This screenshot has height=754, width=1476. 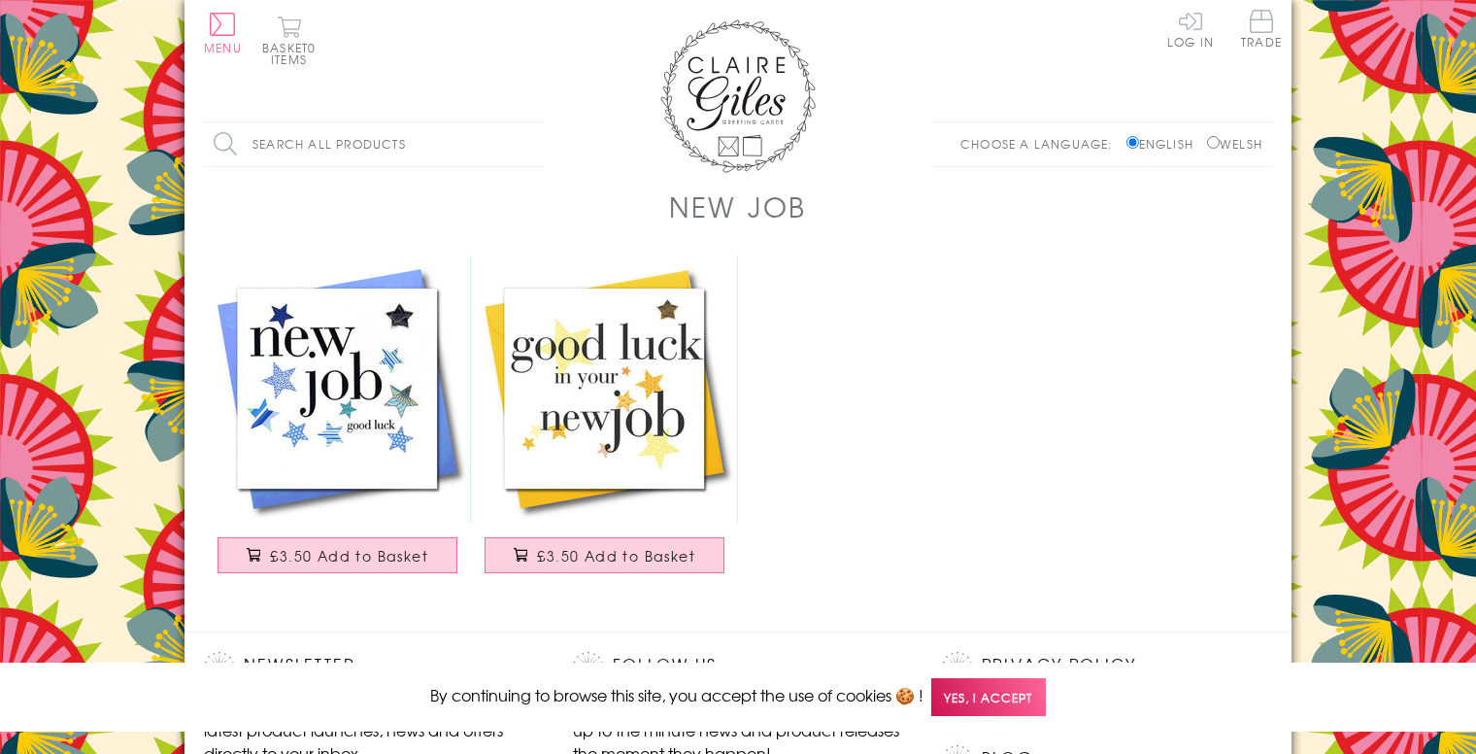 What do you see at coordinates (1262, 30) in the screenshot?
I see `a: Trade` at bounding box center [1262, 30].